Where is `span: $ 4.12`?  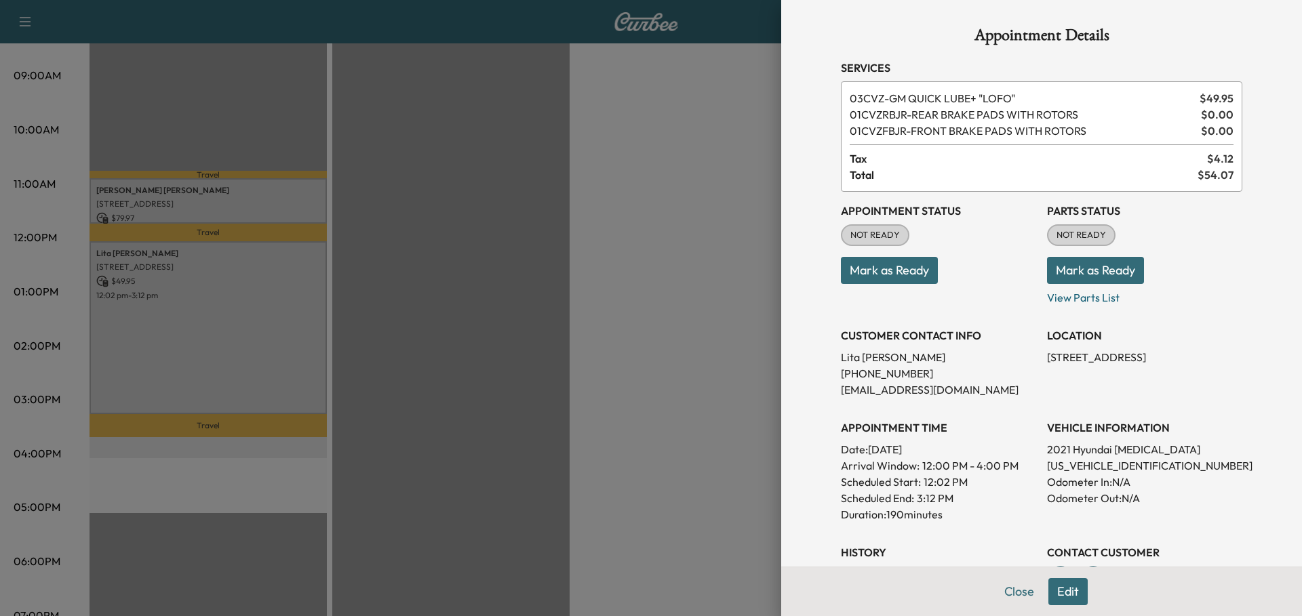
span: $ 4.12 is located at coordinates (1220, 159).